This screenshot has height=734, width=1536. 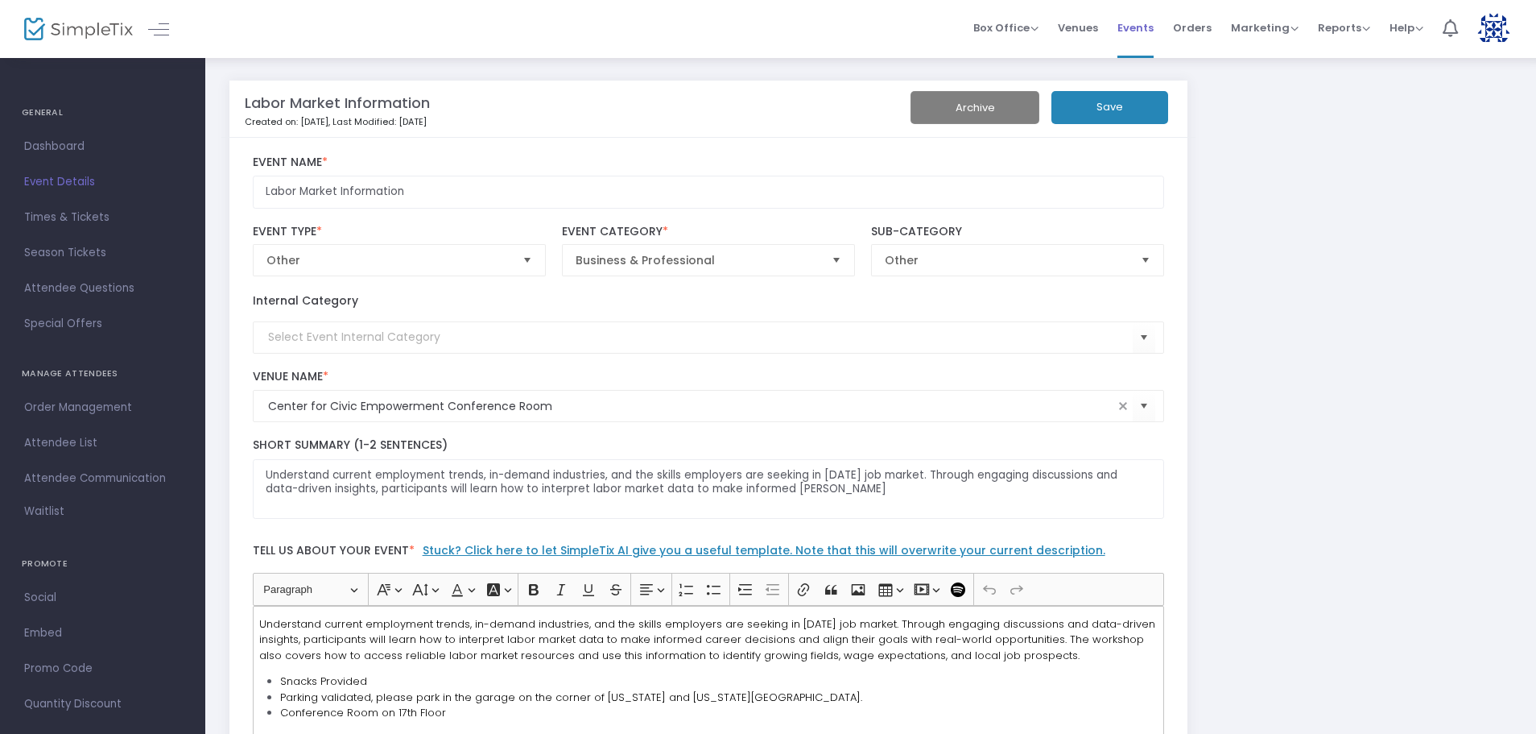 I want to click on a: Stuck? Click here to let SimpleTix AI give you a useful template. Note that this will overwrite y..., so click(x=764, y=550).